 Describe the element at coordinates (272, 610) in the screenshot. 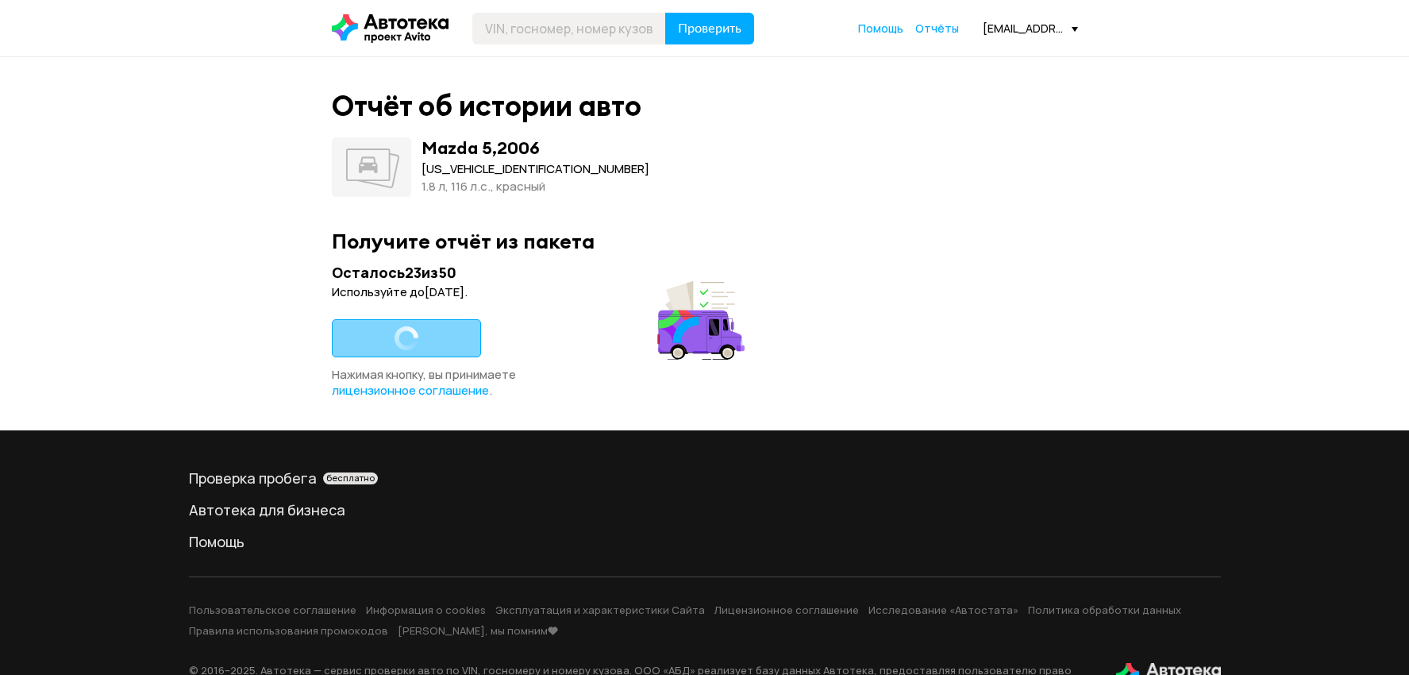

I see `a: Пользовательское соглашение` at that location.